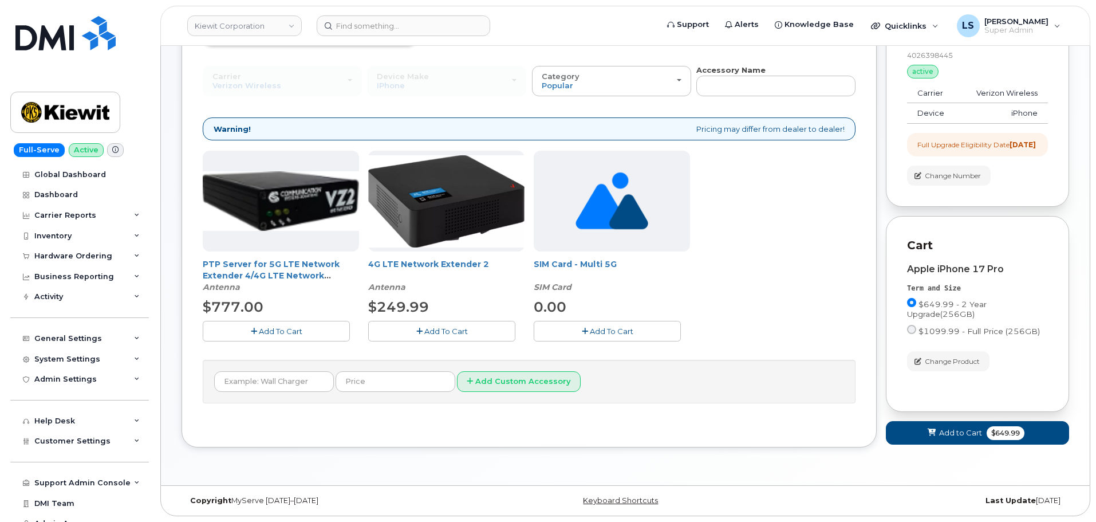 This screenshot has height=522, width=1096. What do you see at coordinates (561, 76) in the screenshot?
I see `span: Category` at bounding box center [561, 76].